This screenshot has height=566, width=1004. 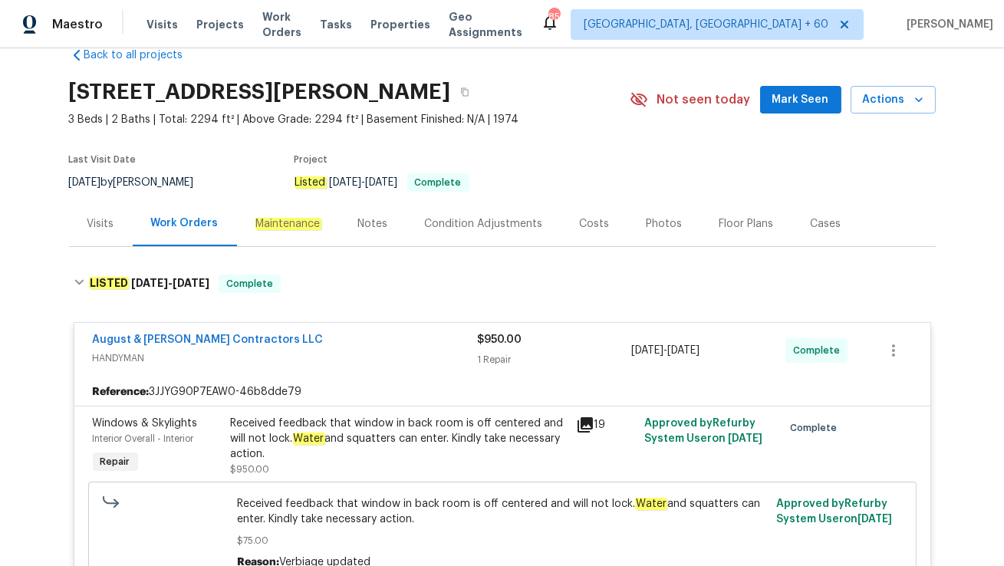 What do you see at coordinates (145, 423) in the screenshot?
I see `span: Windows & Skylights` at bounding box center [145, 423].